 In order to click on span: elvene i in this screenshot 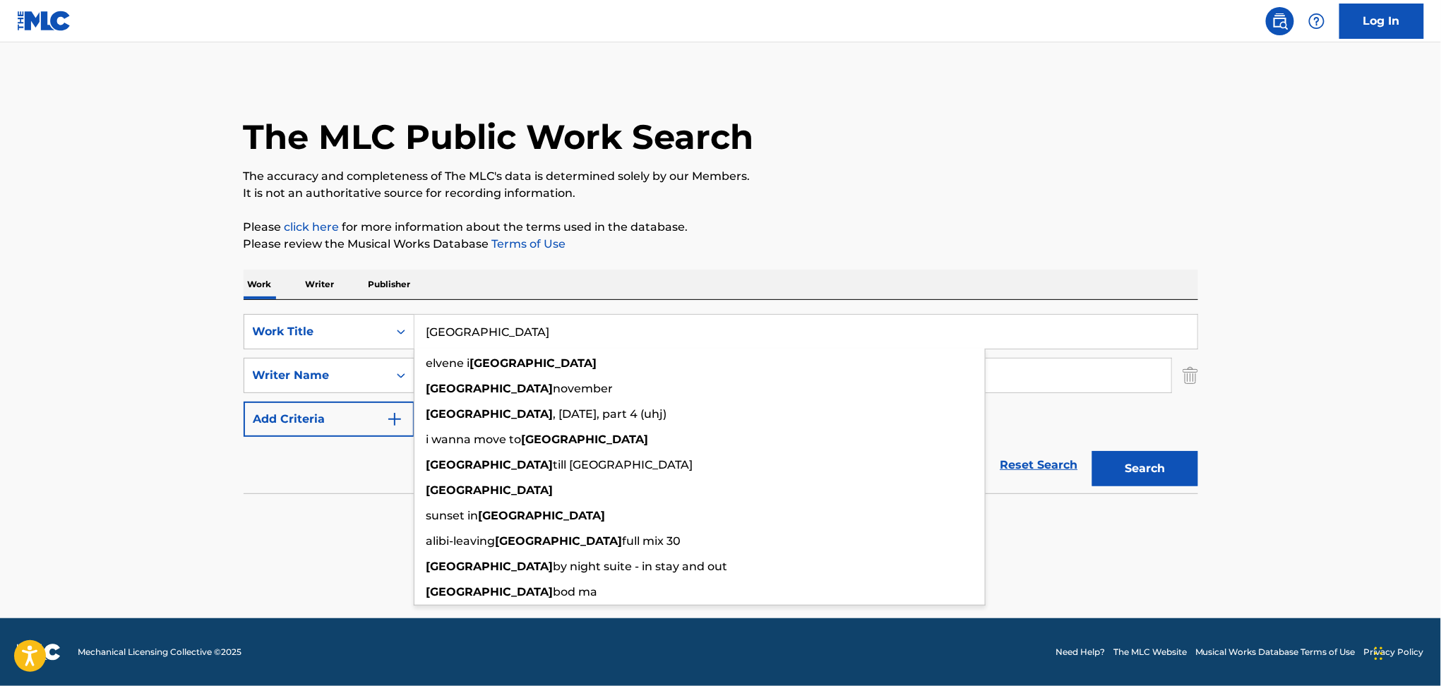, I will do `click(448, 363)`.